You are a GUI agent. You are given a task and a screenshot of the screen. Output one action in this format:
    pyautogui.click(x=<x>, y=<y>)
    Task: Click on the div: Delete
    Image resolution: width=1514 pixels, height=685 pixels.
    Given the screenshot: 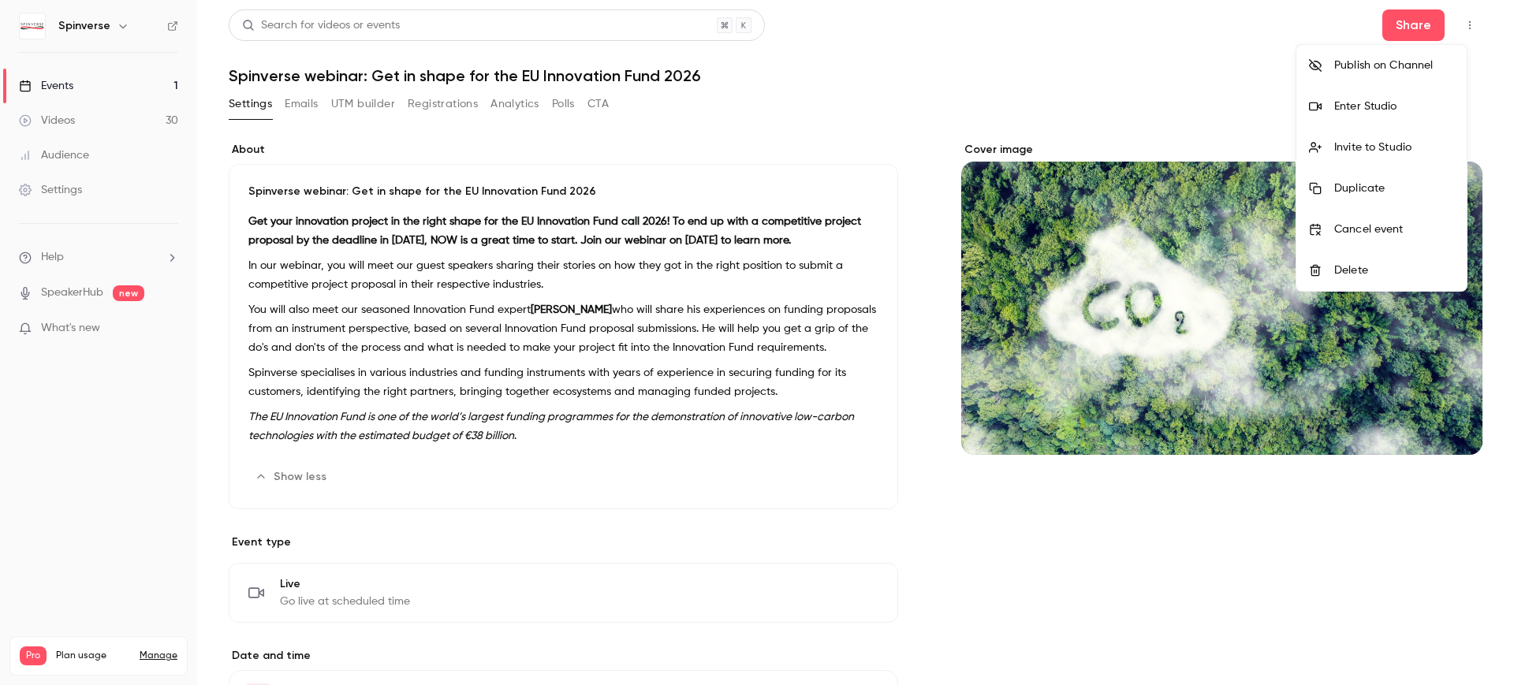 What is the action you would take?
    pyautogui.click(x=1394, y=270)
    